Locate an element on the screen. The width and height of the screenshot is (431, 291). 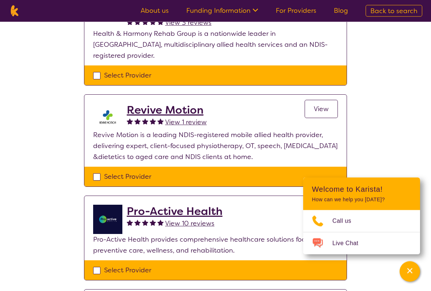
ul: Choose channel is located at coordinates (362, 232).